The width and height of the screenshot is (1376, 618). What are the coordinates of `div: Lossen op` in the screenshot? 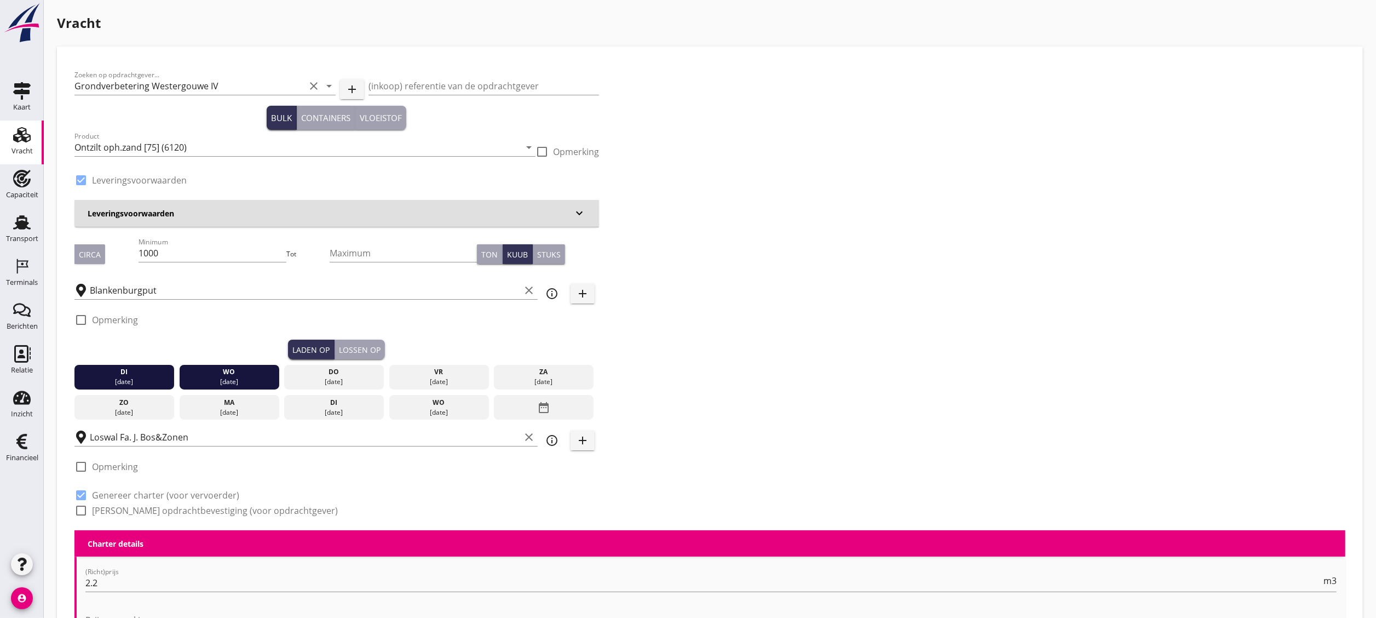 It's located at (360, 349).